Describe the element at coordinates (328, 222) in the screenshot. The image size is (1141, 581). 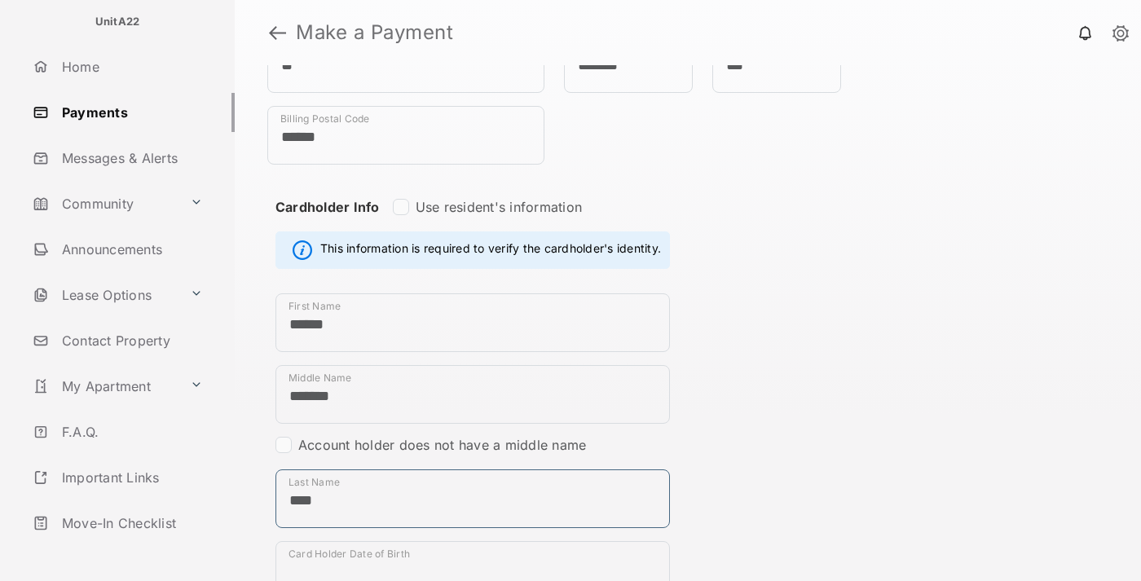
I see `strong: Cardholder Info` at that location.